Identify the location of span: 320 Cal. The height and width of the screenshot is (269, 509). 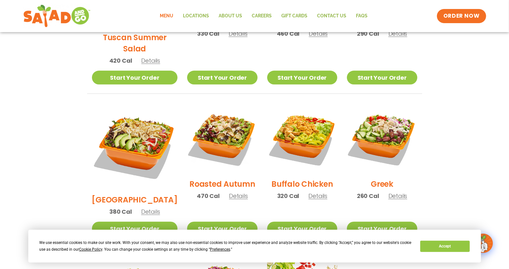
(288, 196).